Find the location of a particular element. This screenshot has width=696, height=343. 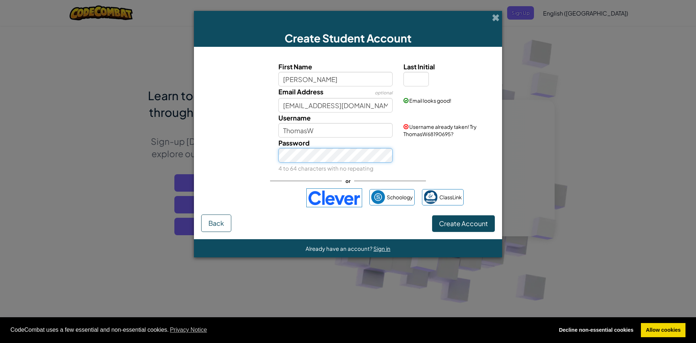

span: optional is located at coordinates (383, 92).